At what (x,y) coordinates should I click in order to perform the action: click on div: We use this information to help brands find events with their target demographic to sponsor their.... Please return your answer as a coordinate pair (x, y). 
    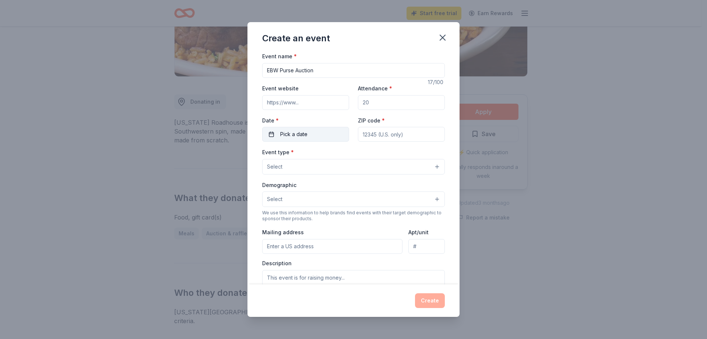
    Looking at the image, I should click on (354, 216).